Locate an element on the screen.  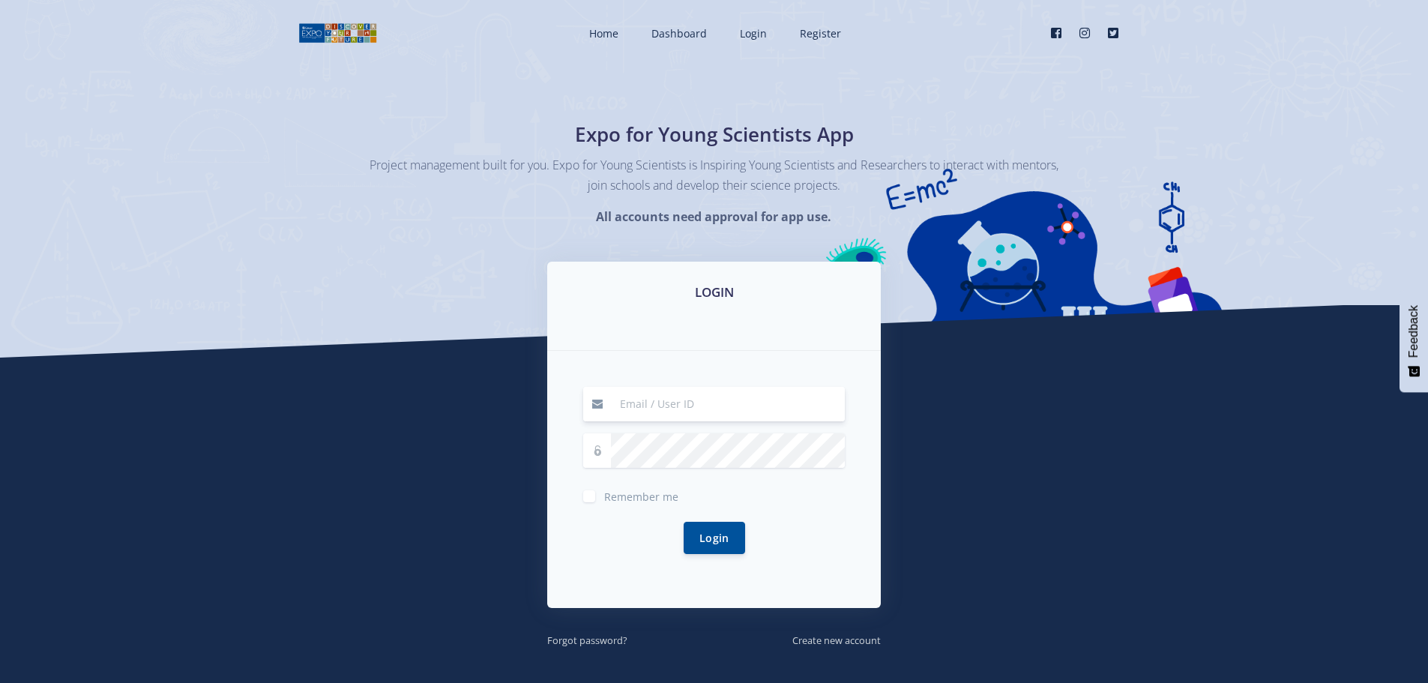
h1: Expo for Young Scientists App is located at coordinates (715, 134).